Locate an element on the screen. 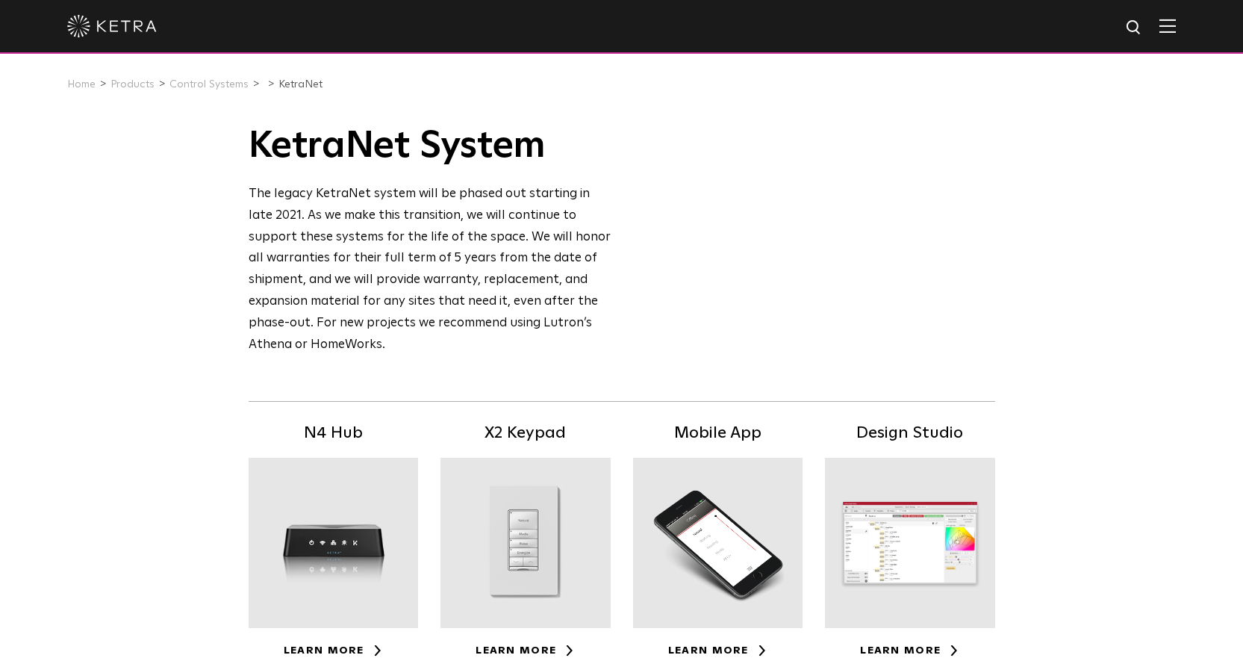  h5: X2 Keypad is located at coordinates (525, 433).